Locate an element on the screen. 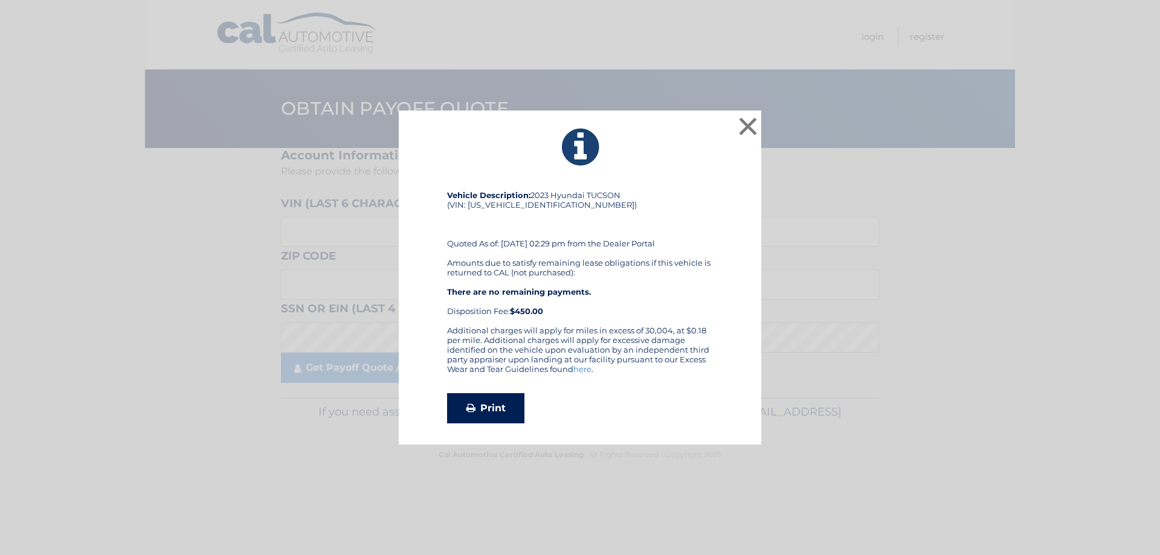 Image resolution: width=1160 pixels, height=555 pixels. div: Amounts due to satisfy remaining lease obligations if this vehicle is returned to CAL (not purcha... is located at coordinates (580, 287).